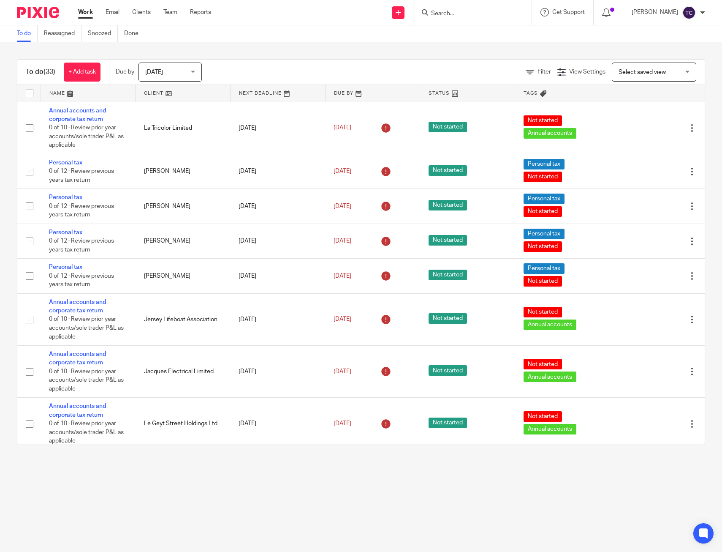 This screenshot has width=722, height=552. I want to click on a: Done, so click(134, 33).